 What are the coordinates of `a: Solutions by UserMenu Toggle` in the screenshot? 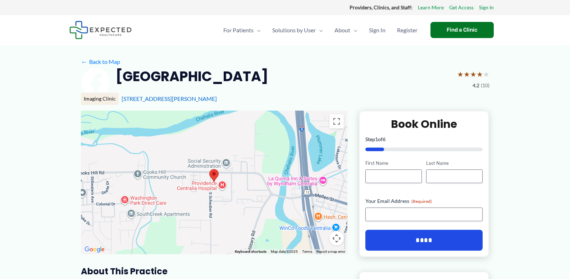 It's located at (297, 30).